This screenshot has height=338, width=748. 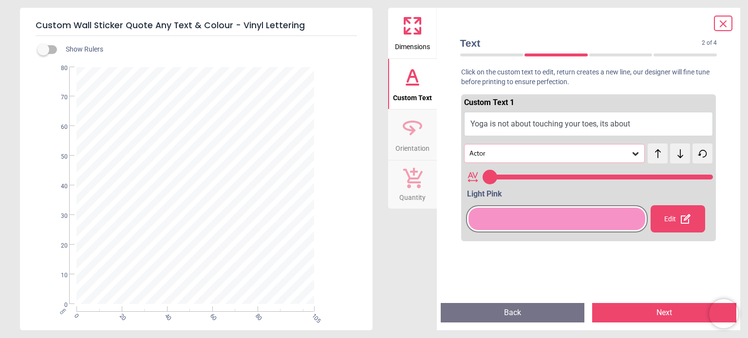 What do you see at coordinates (709, 43) in the screenshot?
I see `span: 2 of 4` at bounding box center [709, 43].